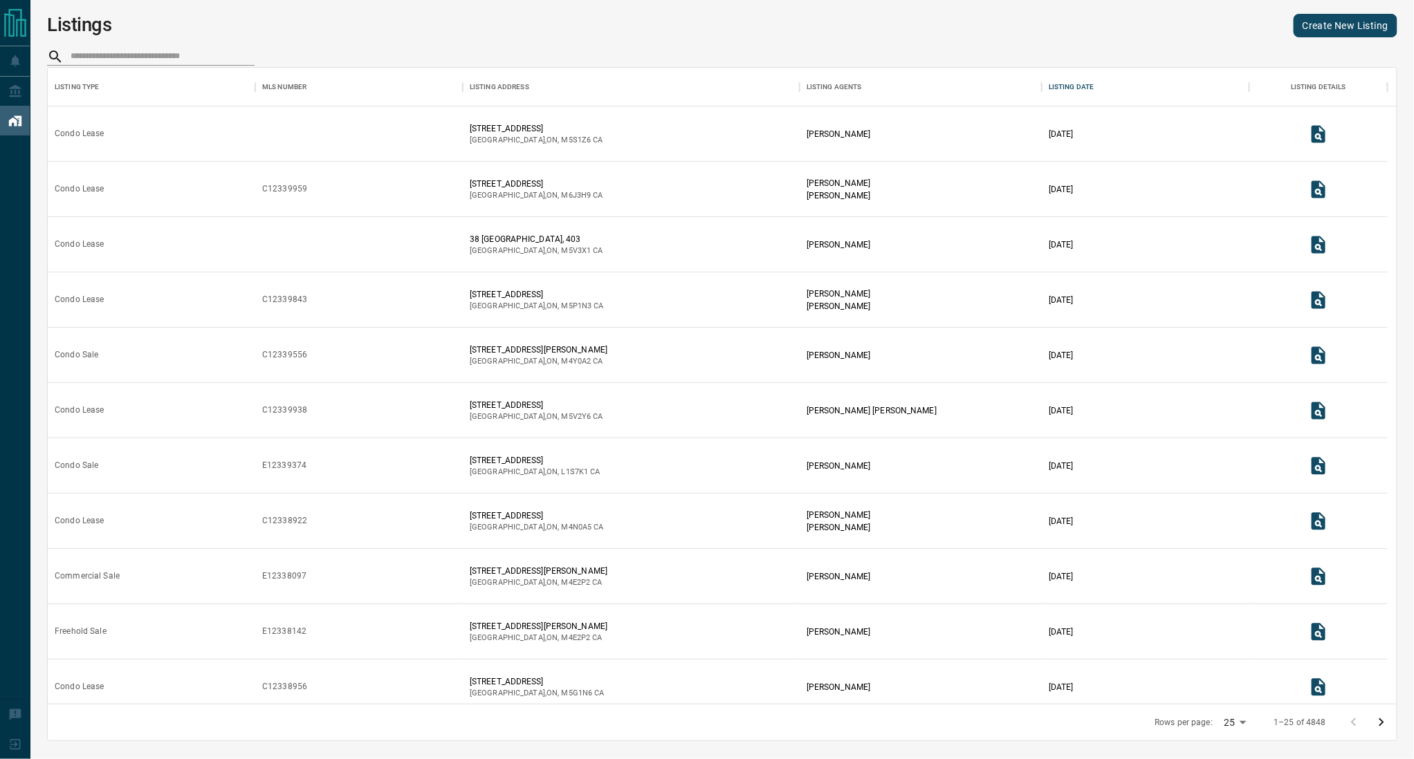 This screenshot has height=759, width=1414. What do you see at coordinates (284, 631) in the screenshot?
I see `div: E12338142` at bounding box center [284, 631].